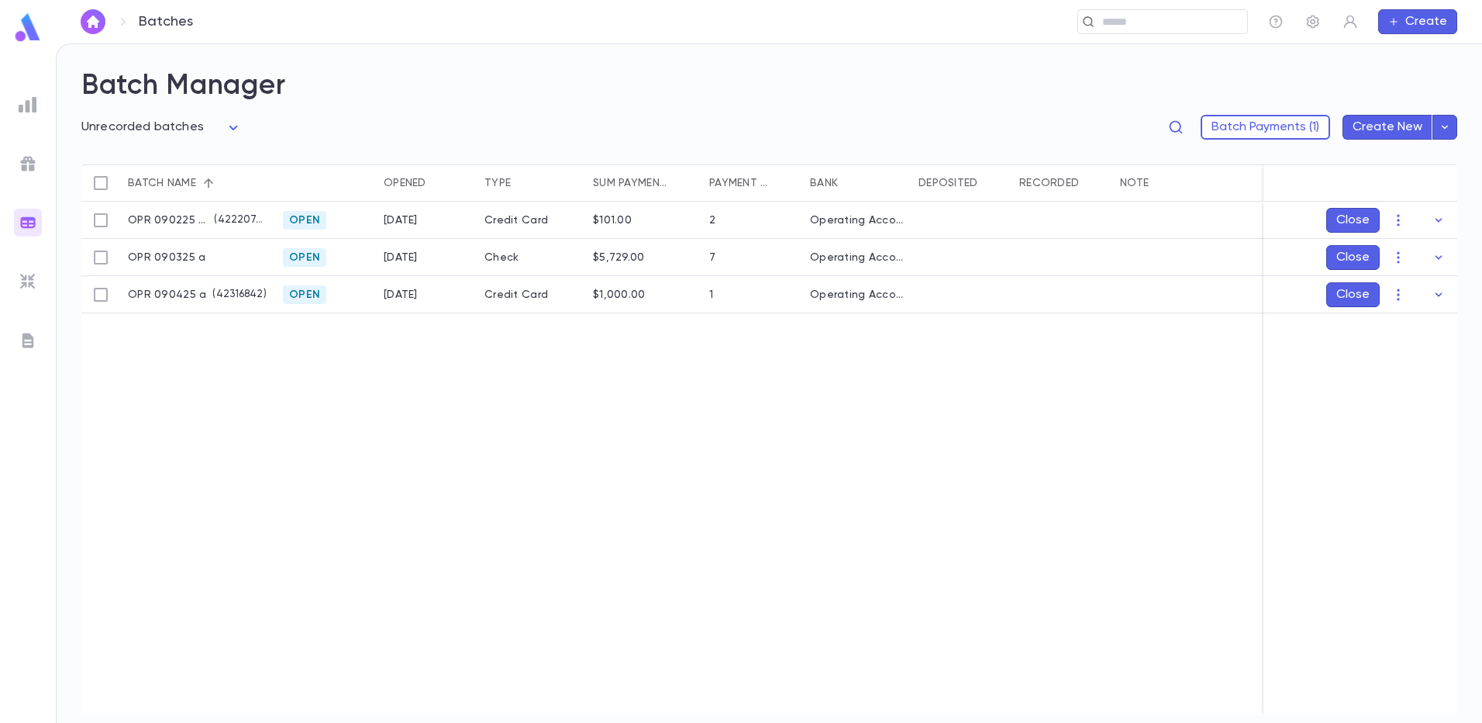 Image resolution: width=1482 pixels, height=723 pixels. What do you see at coordinates (162, 127) in the screenshot?
I see `div: Unrecorded batches` at bounding box center [162, 127].